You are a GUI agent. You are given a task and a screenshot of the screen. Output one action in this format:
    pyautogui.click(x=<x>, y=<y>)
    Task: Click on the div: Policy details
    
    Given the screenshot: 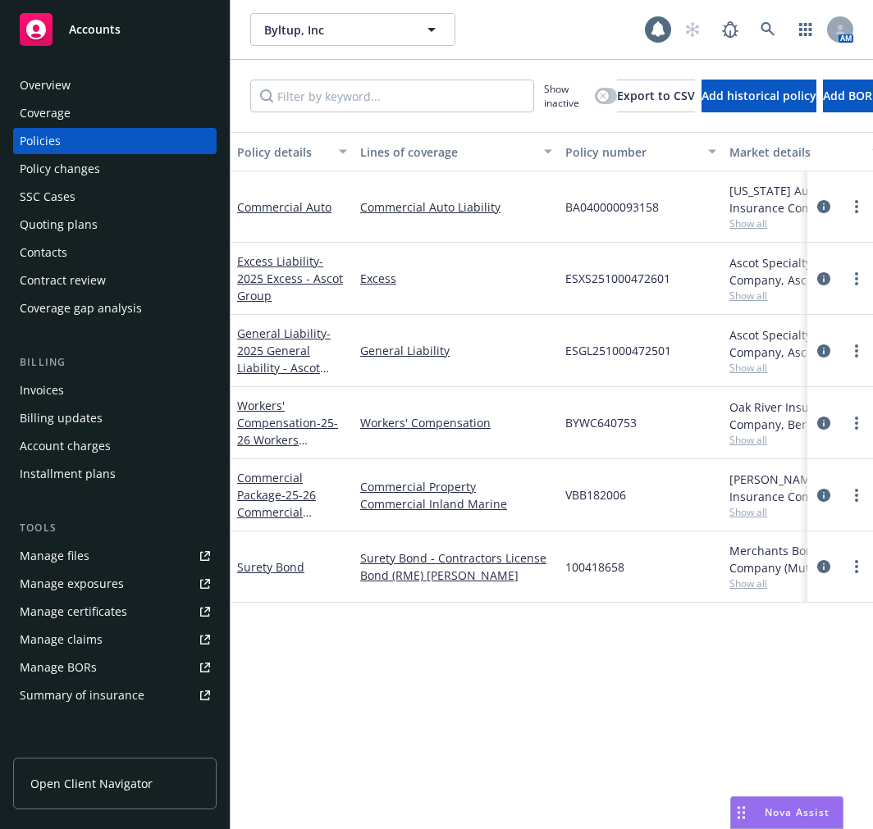 What is the action you would take?
    pyautogui.click(x=283, y=152)
    